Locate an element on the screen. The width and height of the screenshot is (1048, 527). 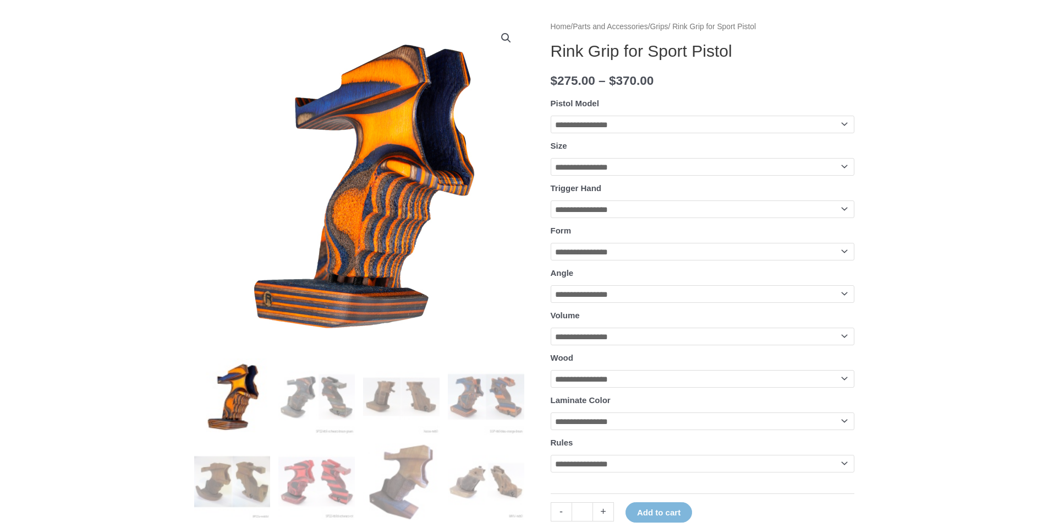
img: Rink Sport Pistol Grip is located at coordinates (486, 481).